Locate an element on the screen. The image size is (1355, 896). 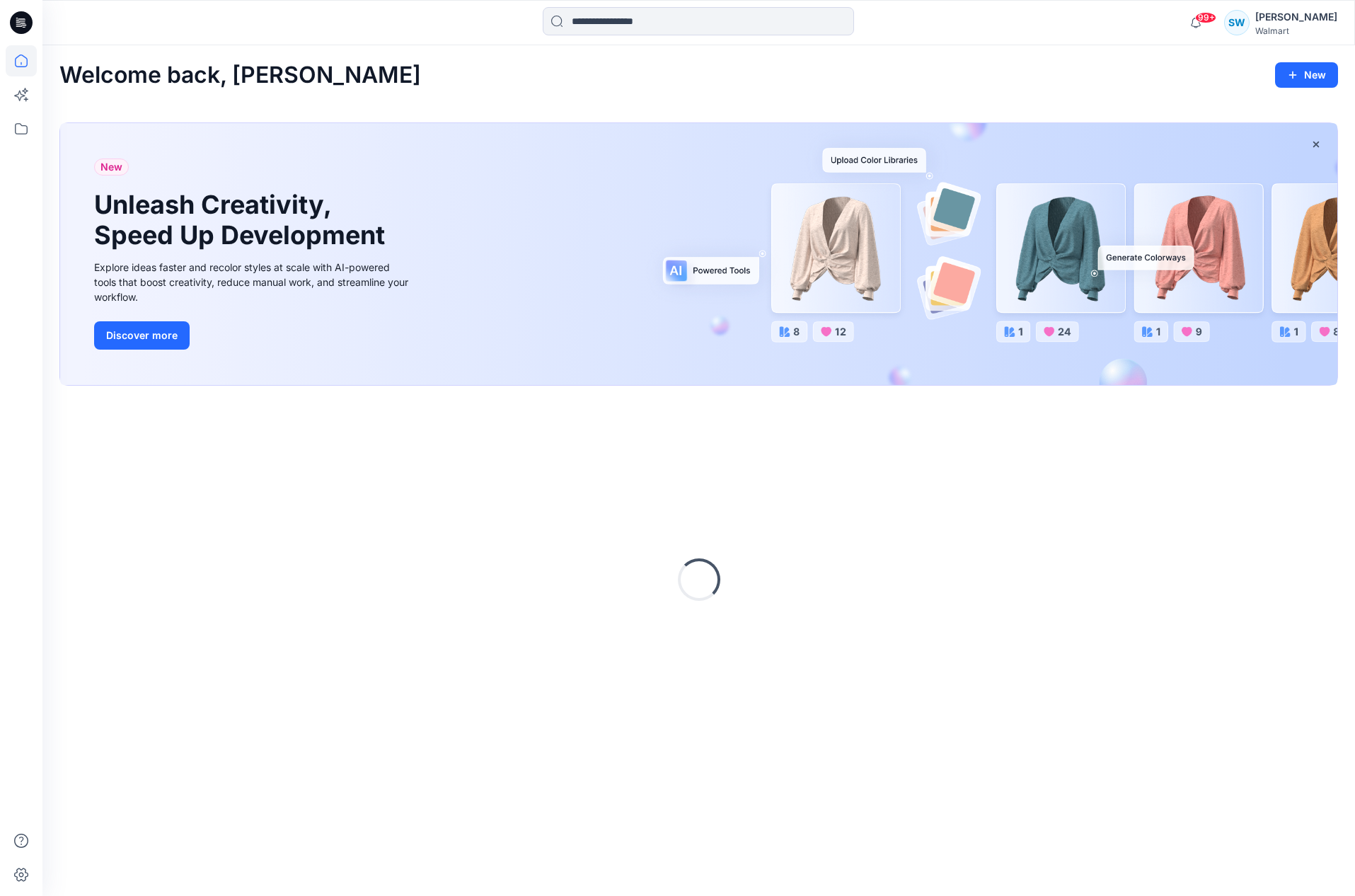
span: New is located at coordinates (112, 167).